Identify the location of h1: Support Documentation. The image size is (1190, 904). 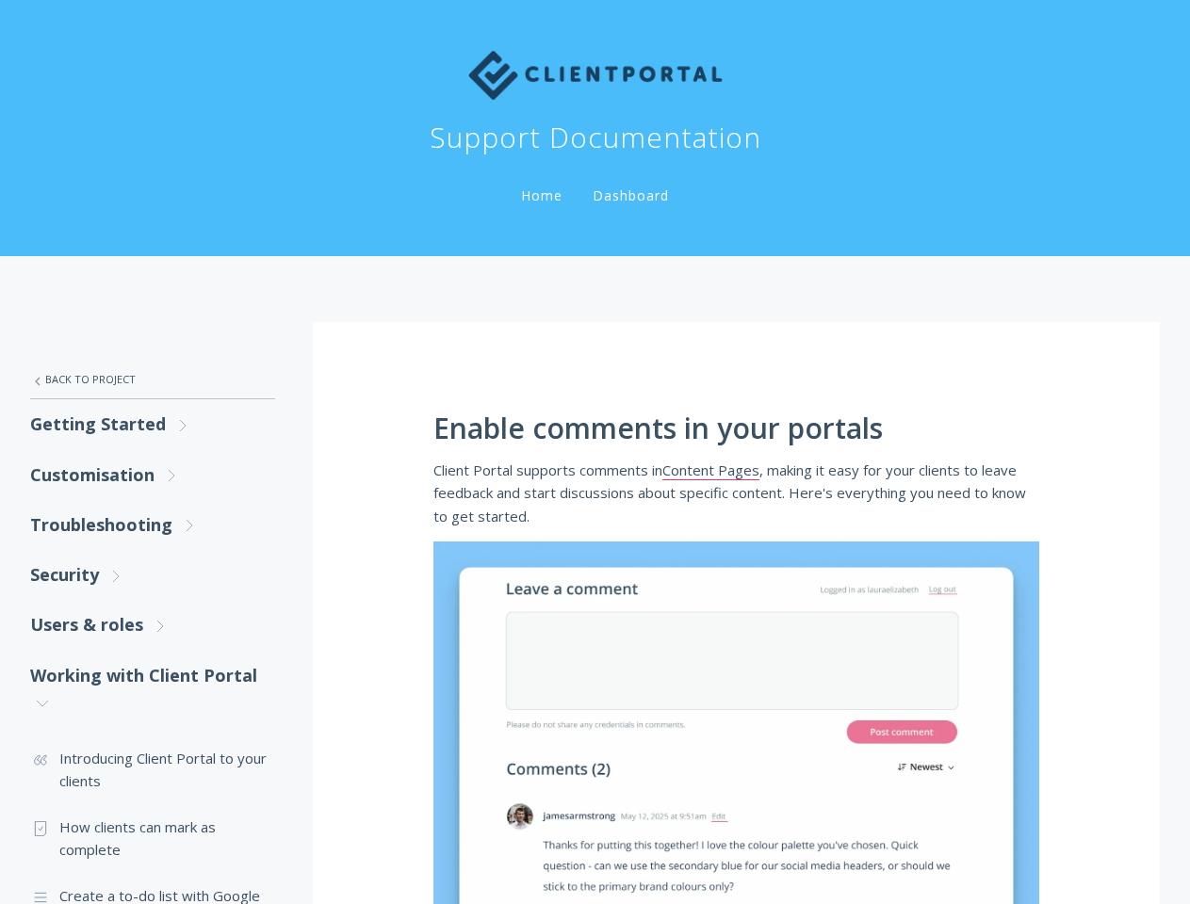
(595, 138).